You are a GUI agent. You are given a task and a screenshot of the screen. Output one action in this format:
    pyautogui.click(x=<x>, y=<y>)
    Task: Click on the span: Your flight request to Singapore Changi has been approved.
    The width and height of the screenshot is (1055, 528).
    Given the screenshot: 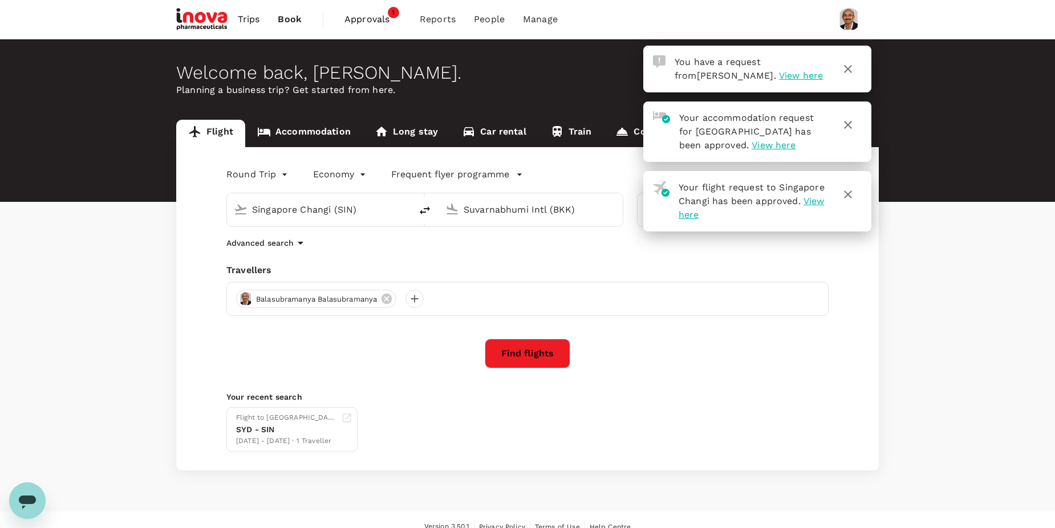 What is the action you would take?
    pyautogui.click(x=751, y=194)
    